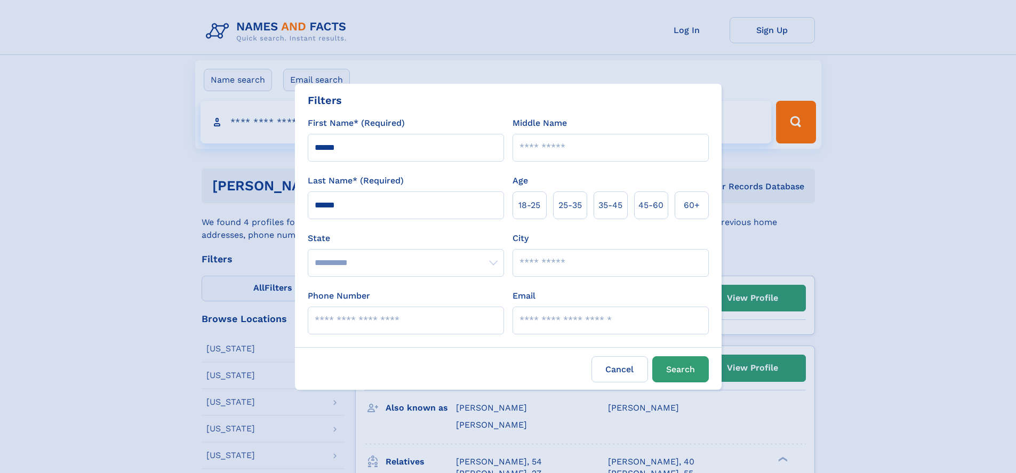  What do you see at coordinates (610, 205) in the screenshot?
I see `span: 35‑45` at bounding box center [610, 205].